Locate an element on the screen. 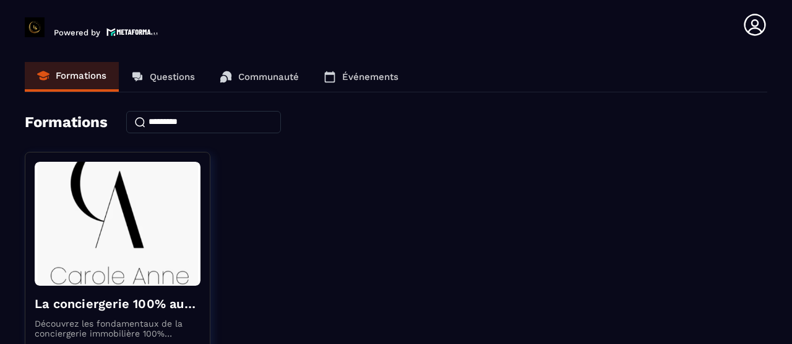 The image size is (792, 344). p: Communauté is located at coordinates (269, 77).